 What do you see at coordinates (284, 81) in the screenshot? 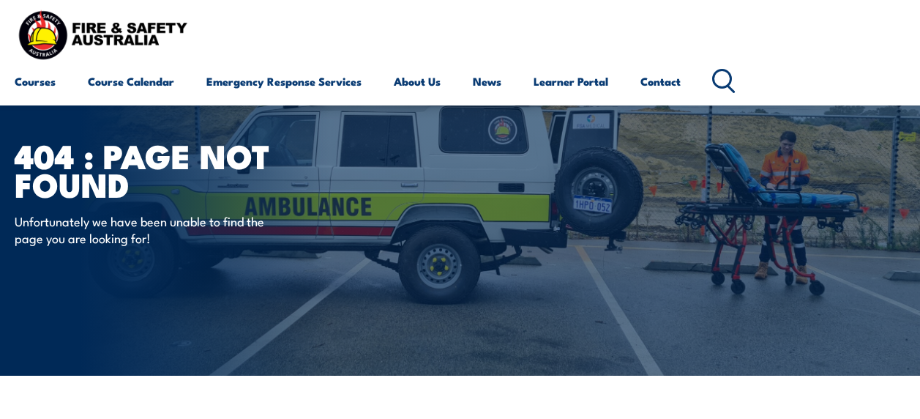
I see `a: Emergency Response Services` at bounding box center [284, 81].